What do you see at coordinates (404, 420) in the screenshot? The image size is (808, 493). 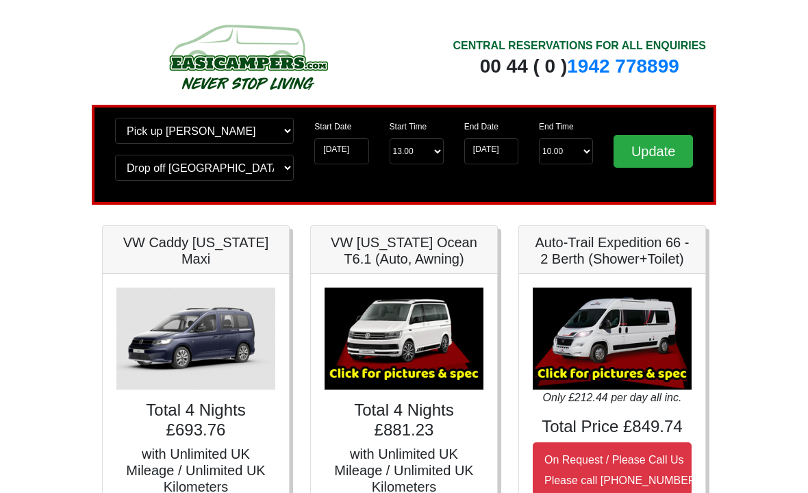 I see `h4: Total 4 Nights £881.23` at bounding box center [404, 420].